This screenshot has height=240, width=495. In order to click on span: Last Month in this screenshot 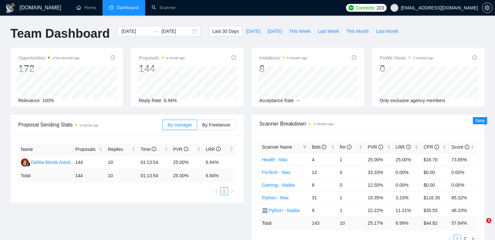, I will do `click(387, 31)`.